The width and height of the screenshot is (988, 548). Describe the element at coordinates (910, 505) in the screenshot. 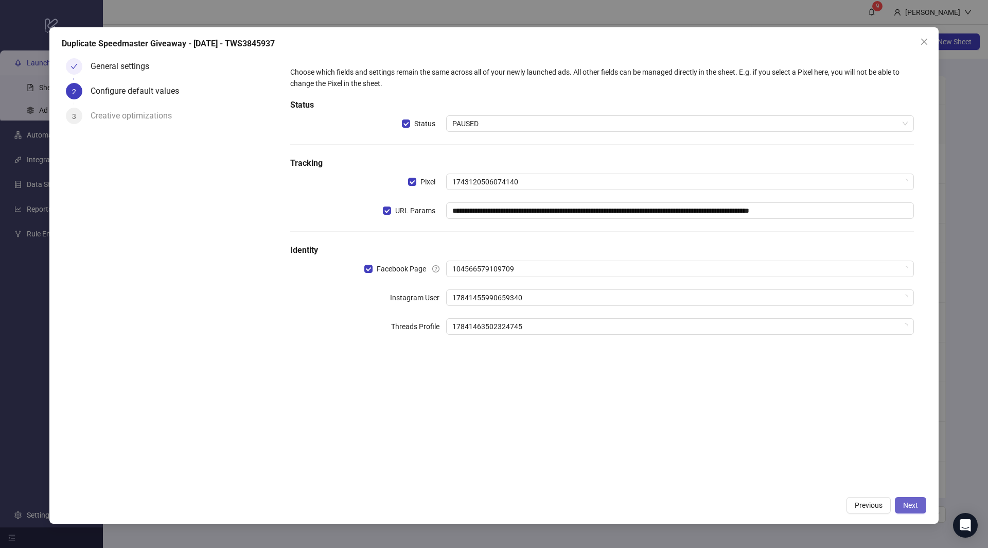

I see `span: Next` at that location.